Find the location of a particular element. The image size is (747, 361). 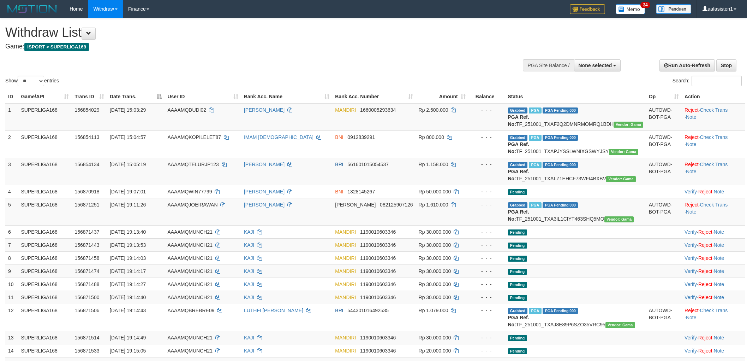

th: Op: activate to sort column ascending is located at coordinates (664, 96).